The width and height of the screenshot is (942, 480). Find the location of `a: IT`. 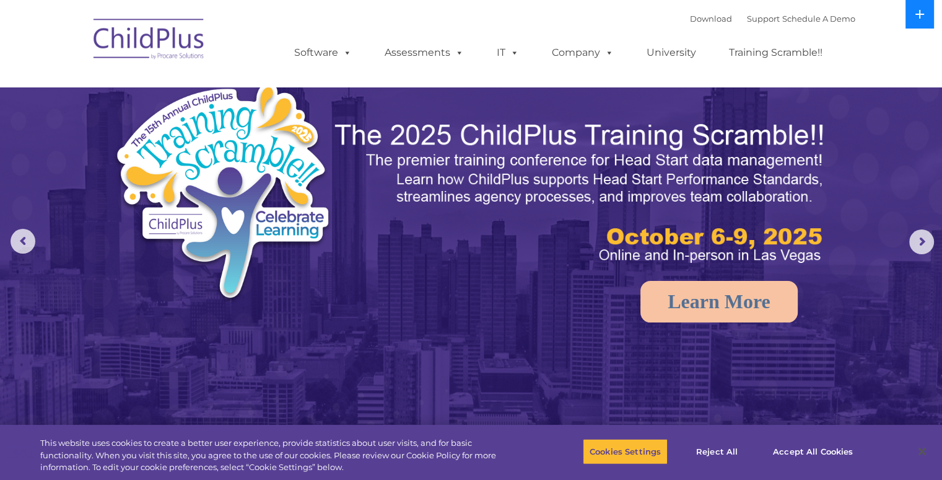

a: IT is located at coordinates (508, 53).